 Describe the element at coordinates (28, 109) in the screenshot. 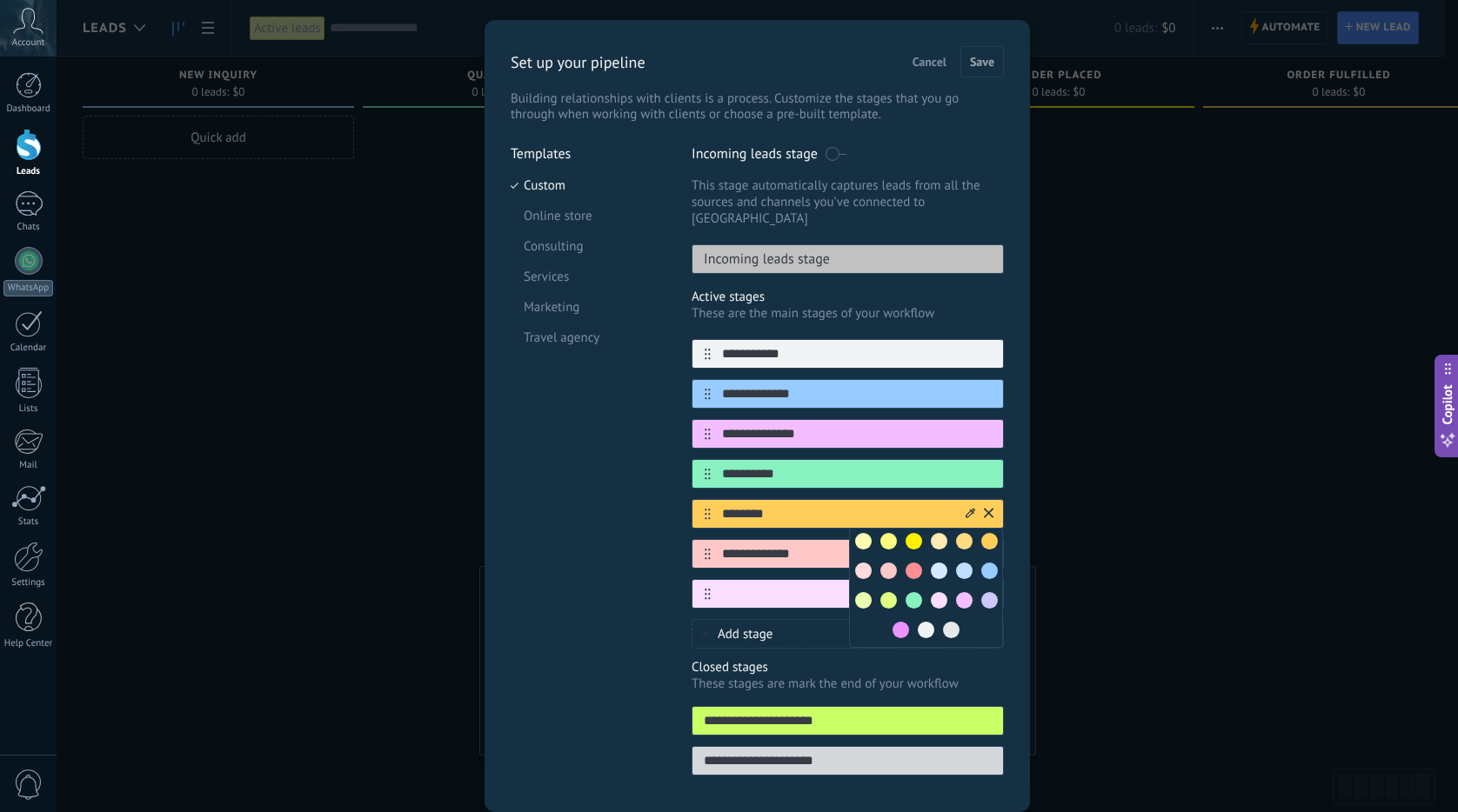

I see `div: Dashboard` at that location.